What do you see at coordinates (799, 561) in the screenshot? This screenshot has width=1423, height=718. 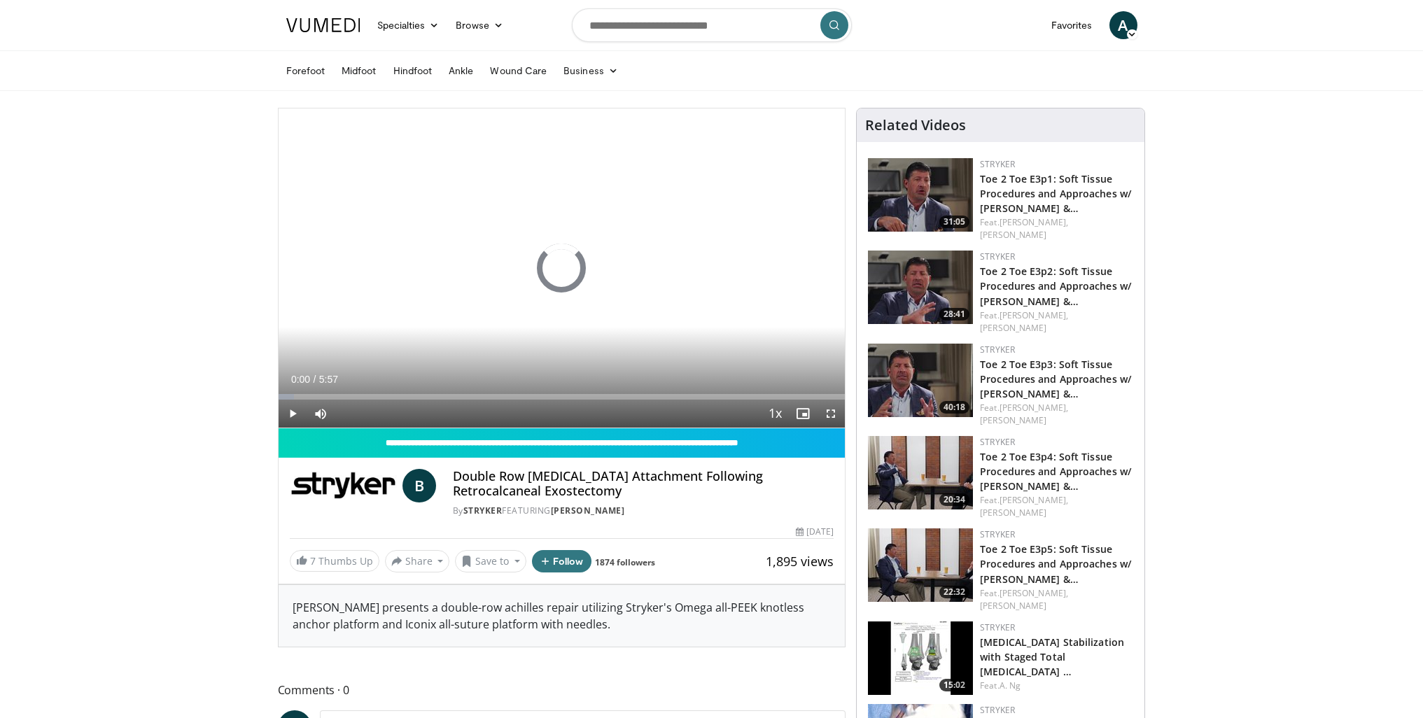 I see `span: 1,895 views` at bounding box center [799, 561].